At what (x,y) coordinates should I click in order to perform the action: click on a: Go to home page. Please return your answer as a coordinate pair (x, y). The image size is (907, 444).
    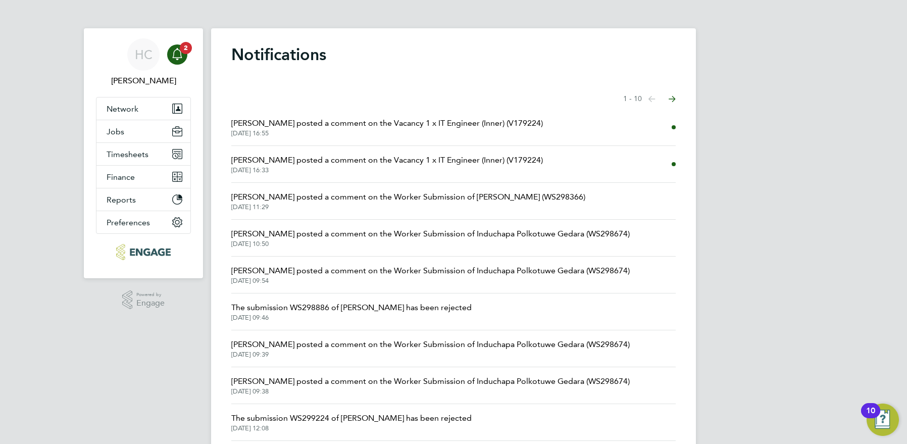
    Looking at the image, I should click on (143, 252).